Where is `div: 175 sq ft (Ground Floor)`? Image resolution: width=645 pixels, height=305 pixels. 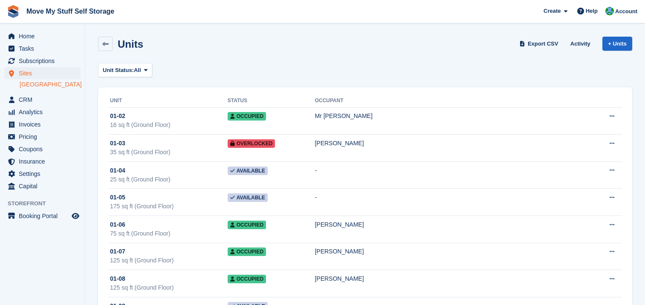 div: 175 sq ft (Ground Floor) is located at coordinates (169, 206).